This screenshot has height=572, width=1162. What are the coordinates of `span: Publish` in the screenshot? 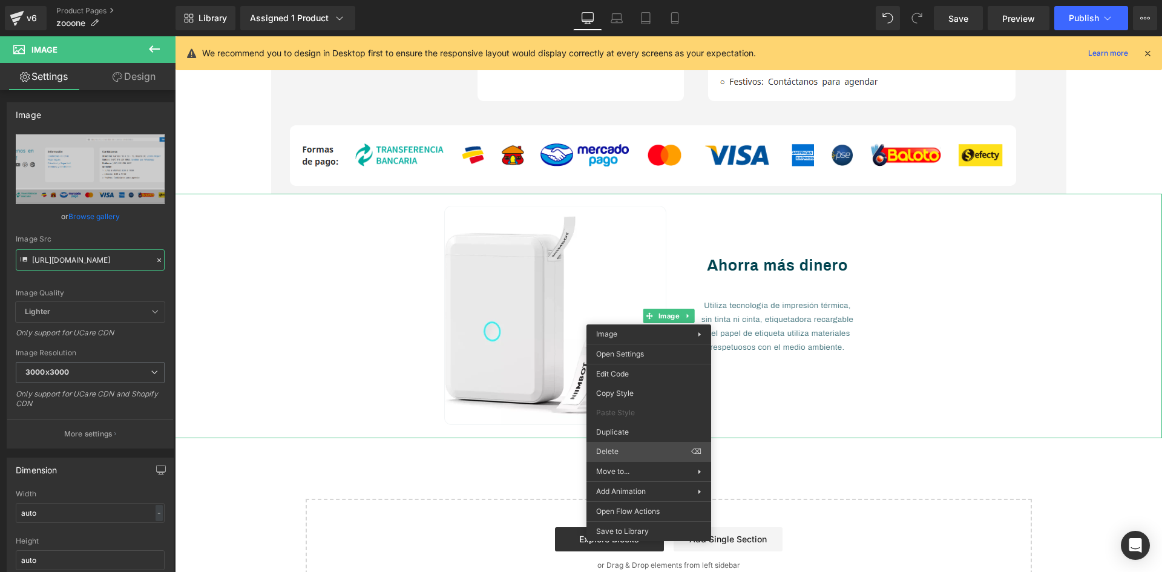 It's located at (1084, 18).